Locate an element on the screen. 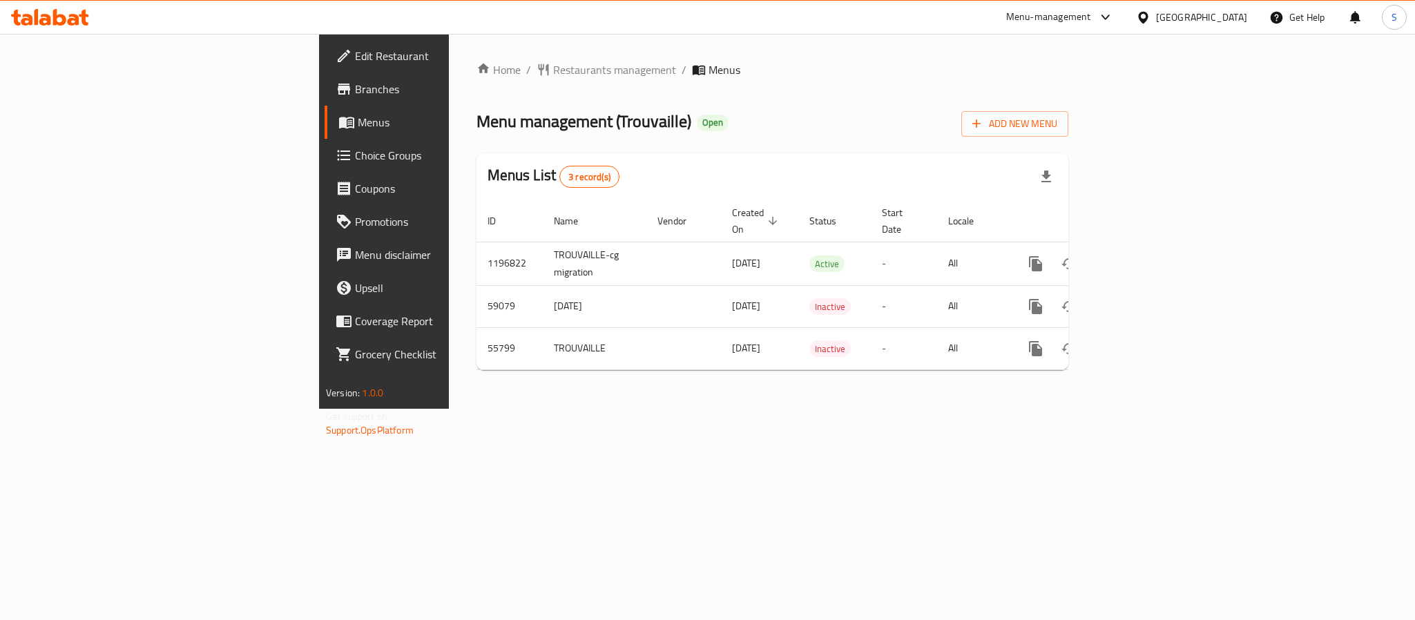 This screenshot has width=1415, height=620. span: Menu disclaimer is located at coordinates (450, 255).